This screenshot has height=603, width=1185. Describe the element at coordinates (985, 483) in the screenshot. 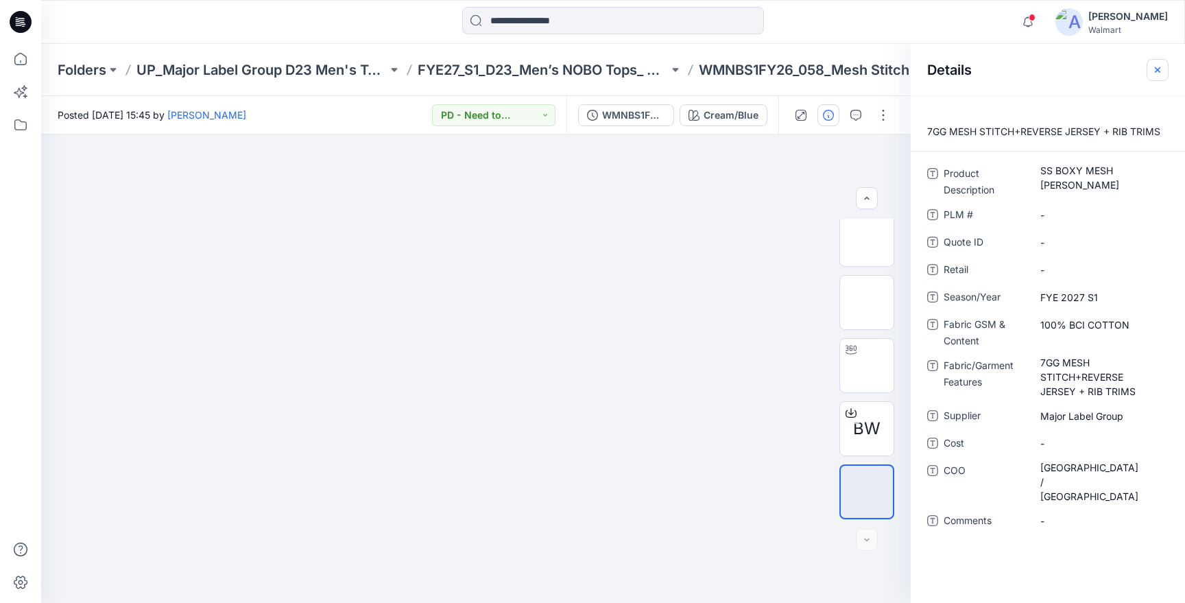

I see `span: COO` at that location.